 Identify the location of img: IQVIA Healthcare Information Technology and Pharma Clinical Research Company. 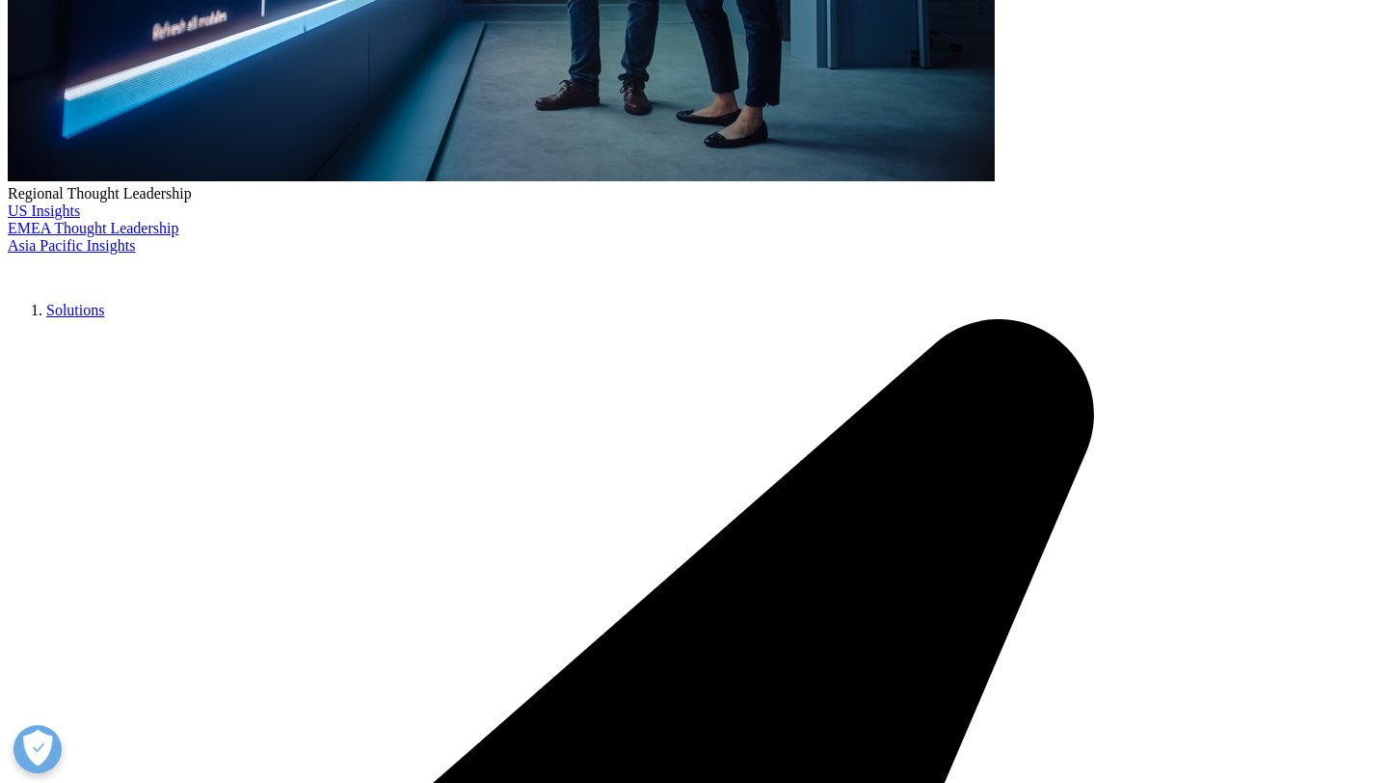
(85, 268).